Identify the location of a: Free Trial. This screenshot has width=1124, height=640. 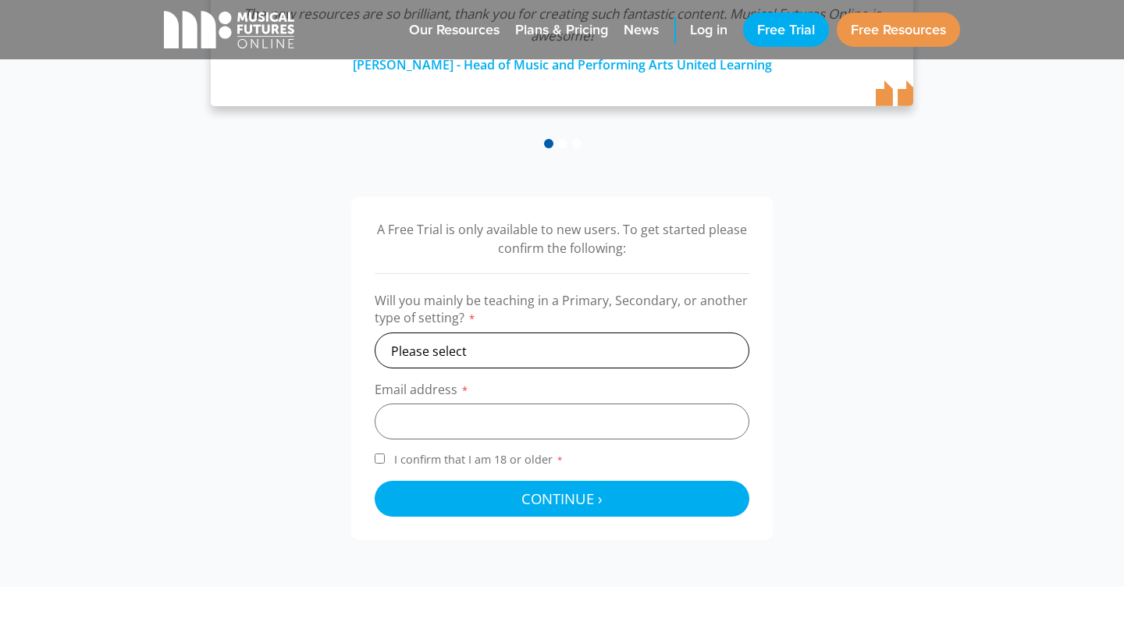
(786, 30).